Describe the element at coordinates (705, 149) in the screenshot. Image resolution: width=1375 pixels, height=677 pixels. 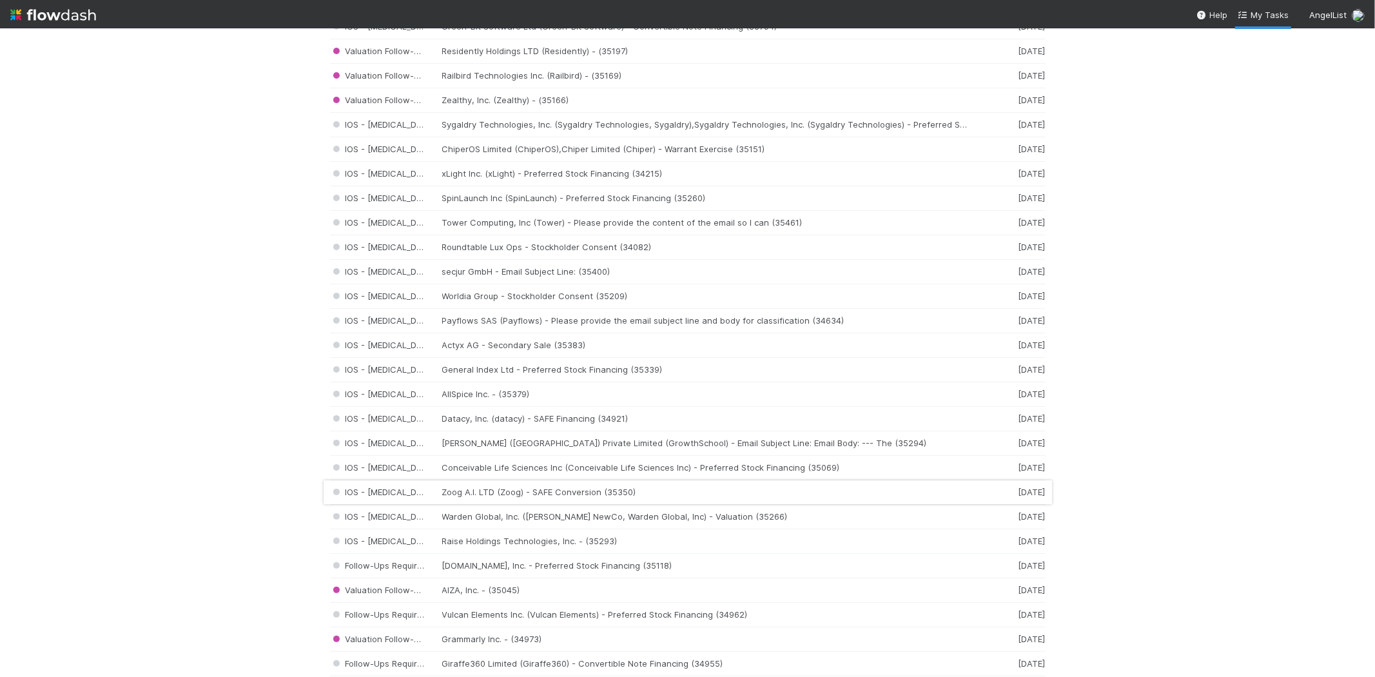
I see `div: ChiperOS Limited (ChiperOS),Chiper Limited (Chiper) - Warrant Exercise (35151)` at that location.